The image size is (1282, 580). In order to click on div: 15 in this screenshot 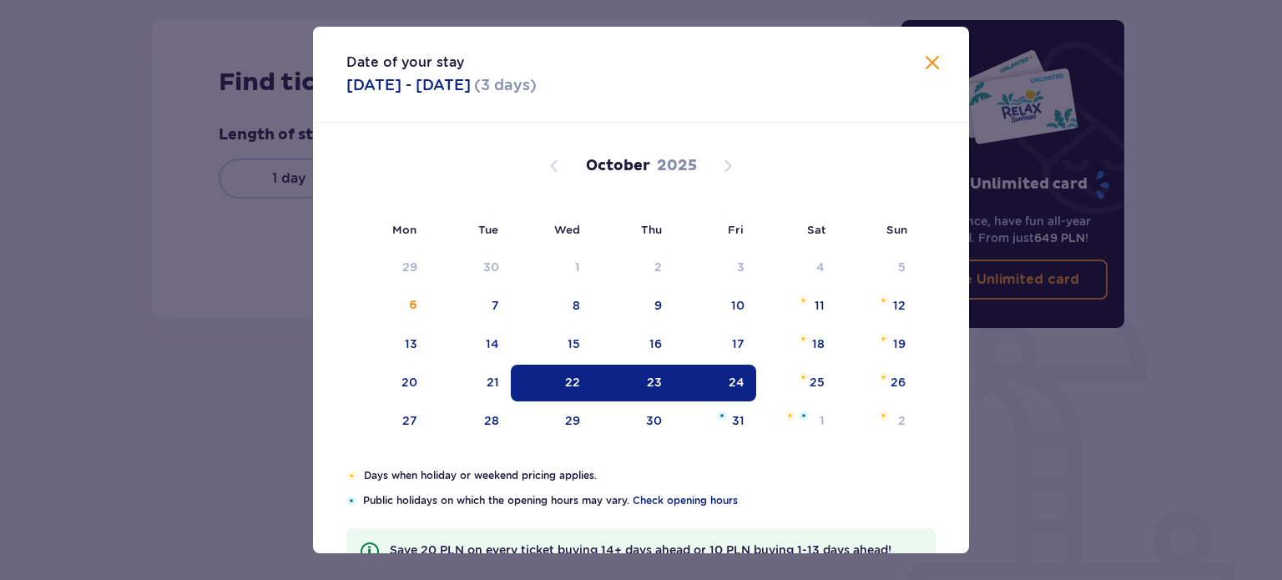, I will do `click(574, 344)`.